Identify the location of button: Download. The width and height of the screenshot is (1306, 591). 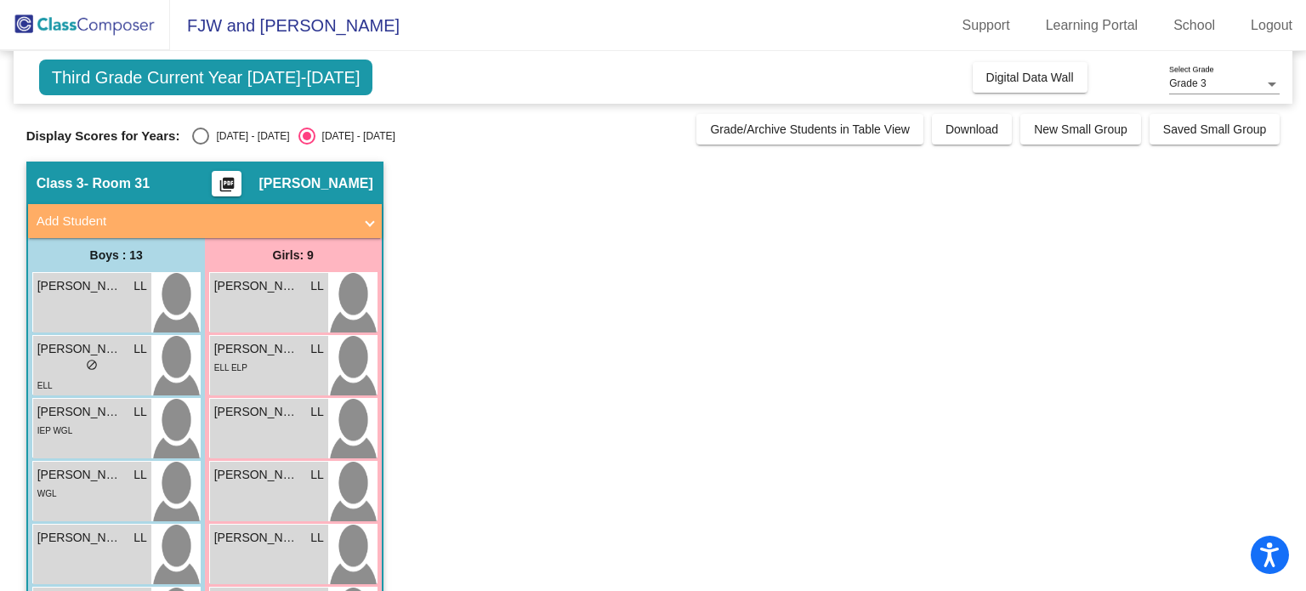
(972, 129).